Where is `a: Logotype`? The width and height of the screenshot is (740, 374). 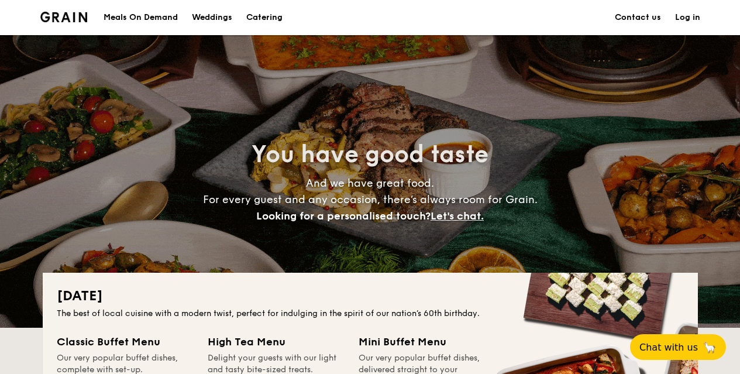 a: Logotype is located at coordinates (64, 17).